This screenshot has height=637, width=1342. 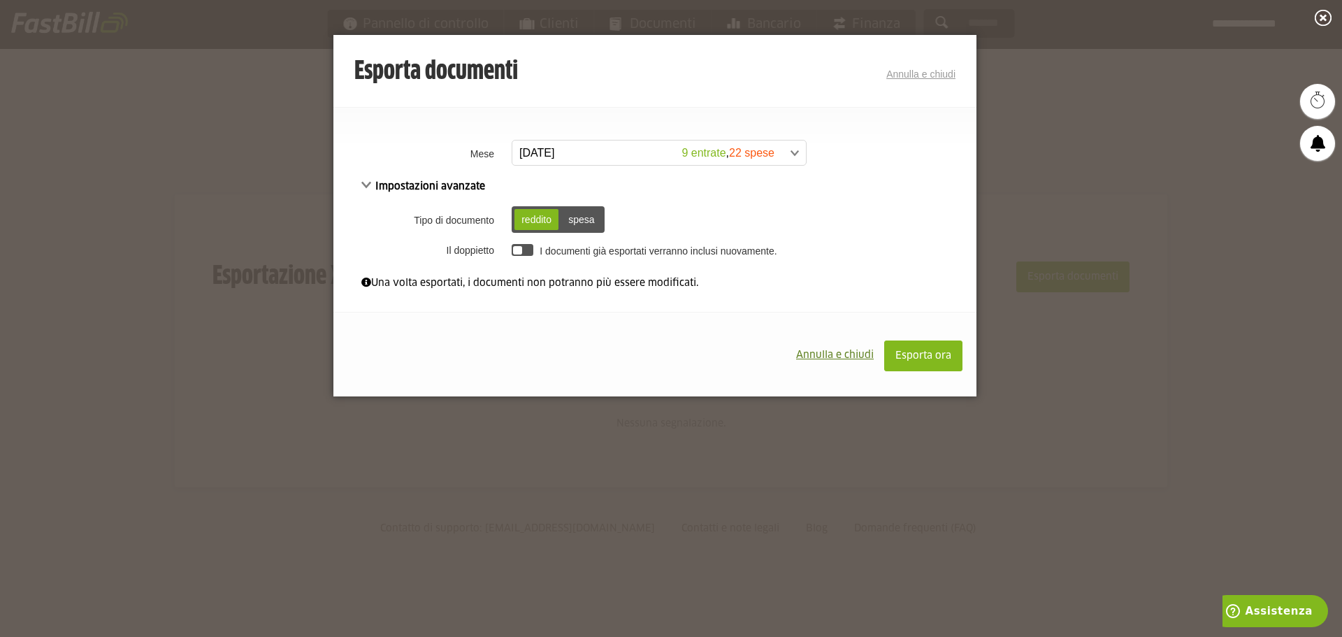 I want to click on font: Esporta ora, so click(x=924, y=356).